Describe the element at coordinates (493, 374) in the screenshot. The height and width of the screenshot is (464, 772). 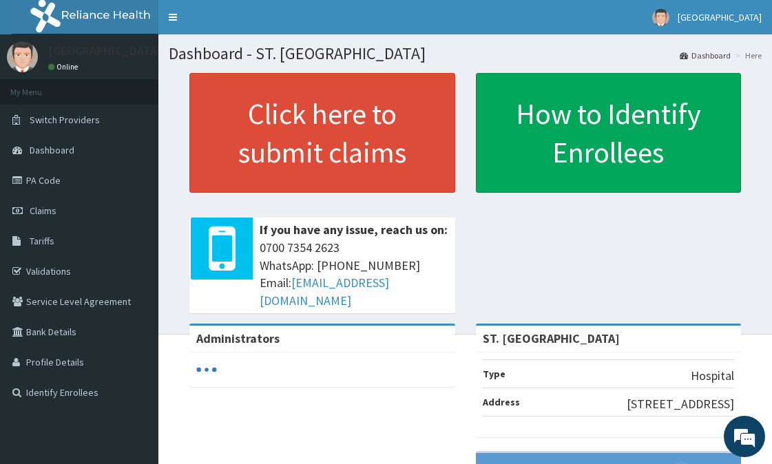
I see `b: Type` at that location.